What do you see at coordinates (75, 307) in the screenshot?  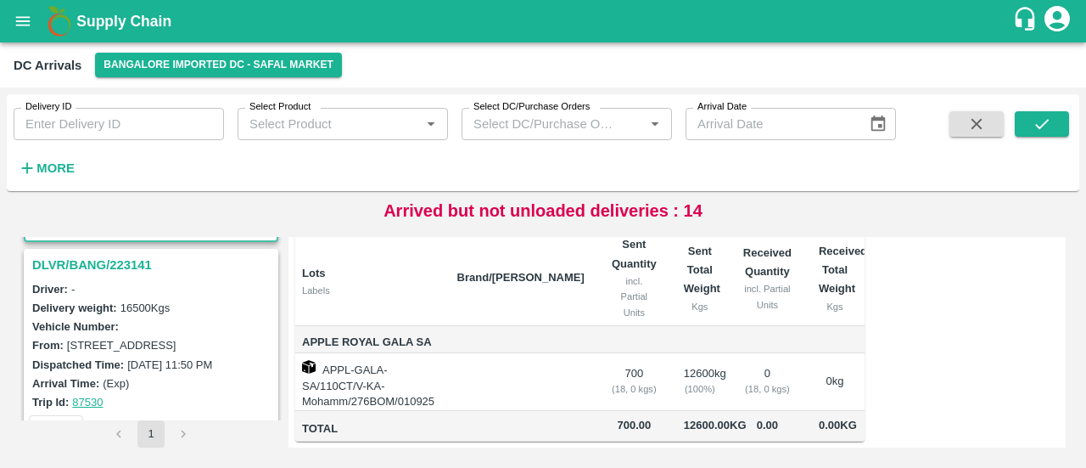 I see `label: Delivery weight:` at bounding box center [75, 307].